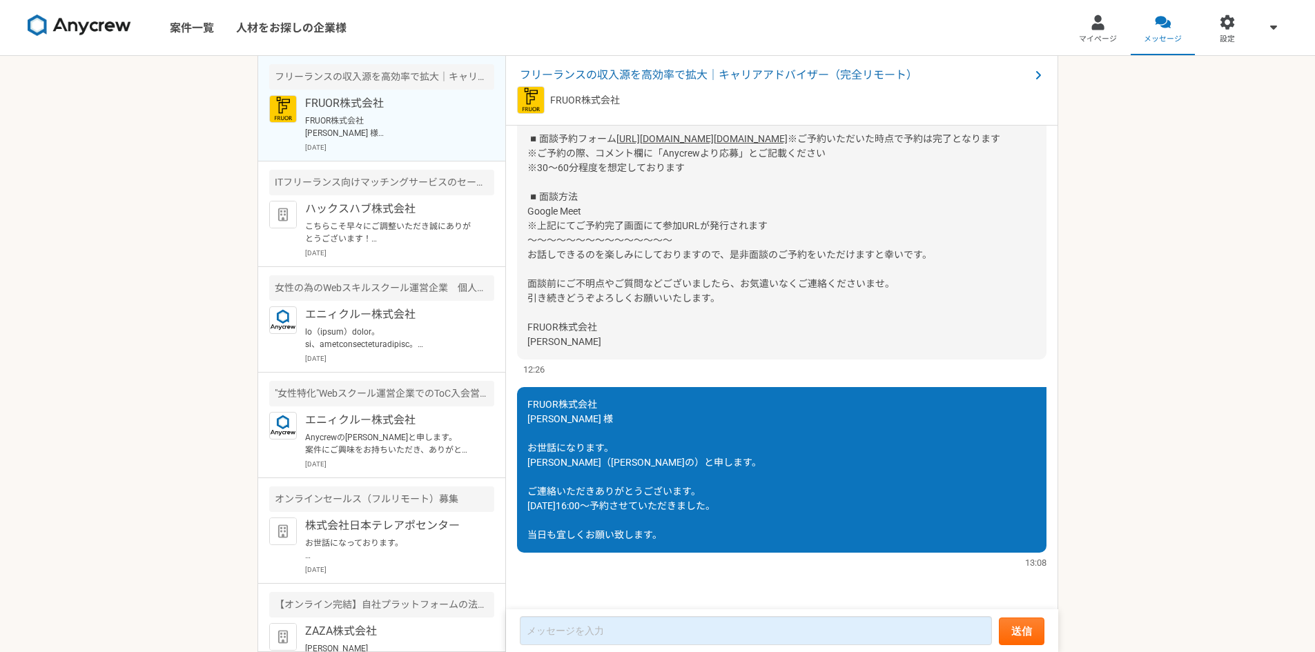  Describe the element at coordinates (1163, 39) in the screenshot. I see `span: メッセージ` at that location.